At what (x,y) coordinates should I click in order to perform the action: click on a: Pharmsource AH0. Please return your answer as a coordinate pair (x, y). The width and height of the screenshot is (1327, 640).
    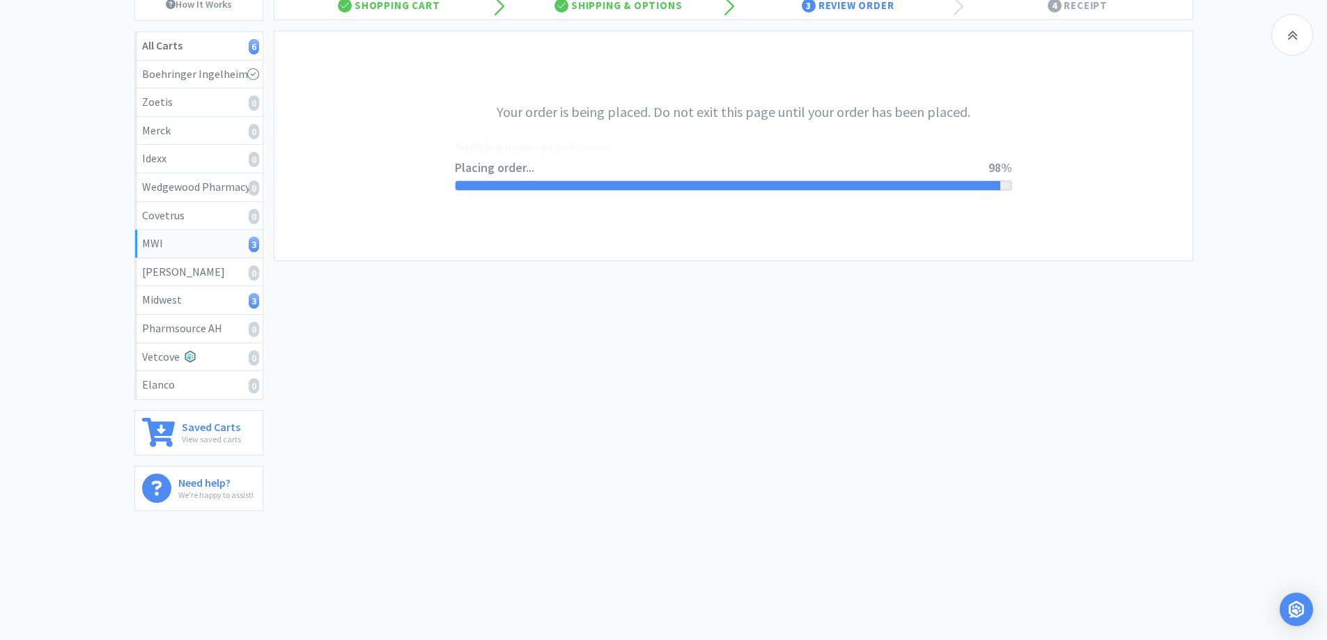
    Looking at the image, I should click on (198, 329).